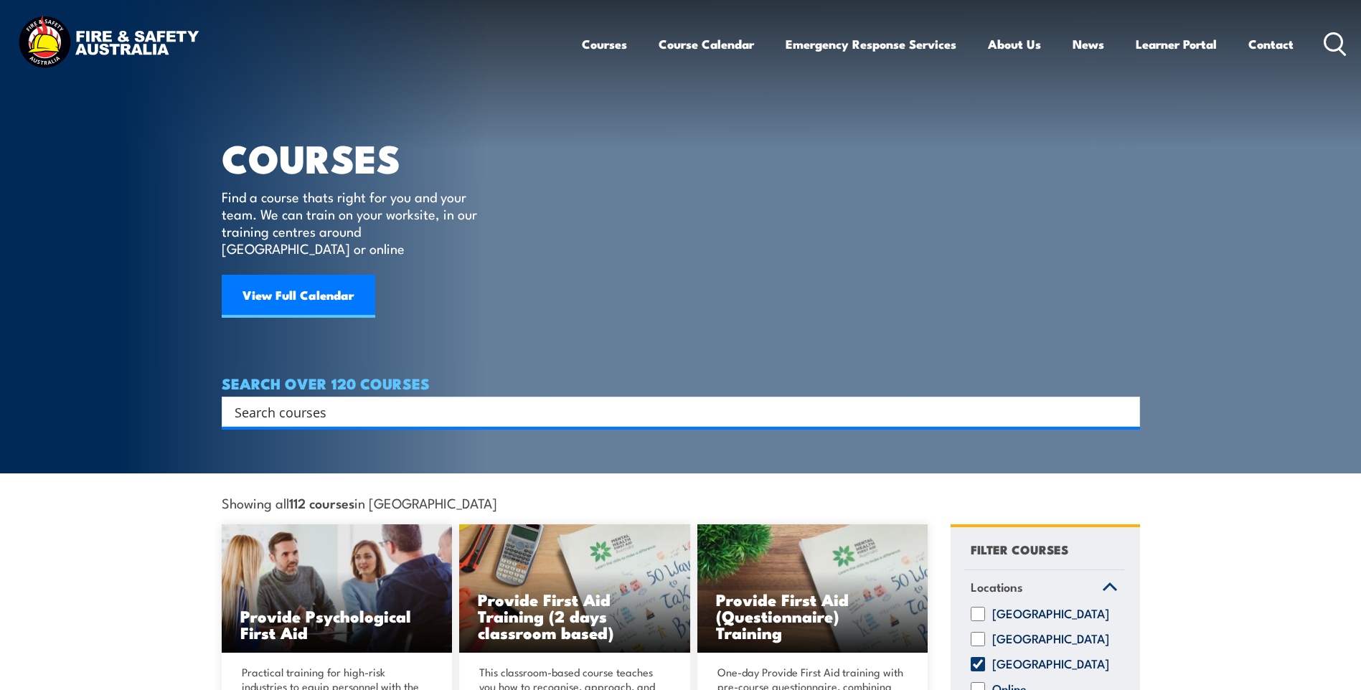 The image size is (1361, 690). Describe the element at coordinates (337, 589) in the screenshot. I see `img: Mental Health First Aid Training Course from Fire & Safety Australia` at that location.